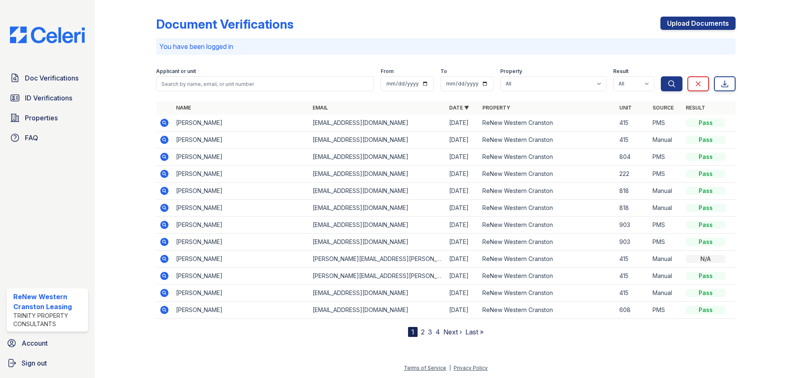  What do you see at coordinates (47, 35) in the screenshot?
I see `img: CE_Logo_Blue-a8612792a0a2168367f1c8372b55b34899dd931a85d93a1a3d3e32e68fde9ad4.png` at bounding box center [47, 35].